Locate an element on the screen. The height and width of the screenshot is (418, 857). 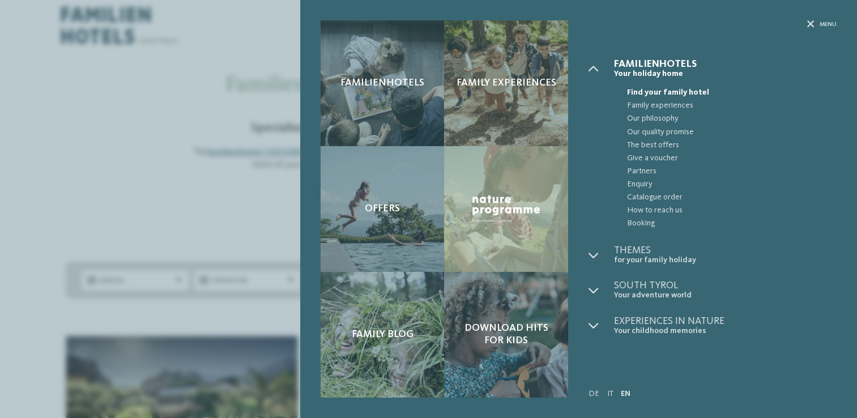
a: Enquiry is located at coordinates (725, 184).